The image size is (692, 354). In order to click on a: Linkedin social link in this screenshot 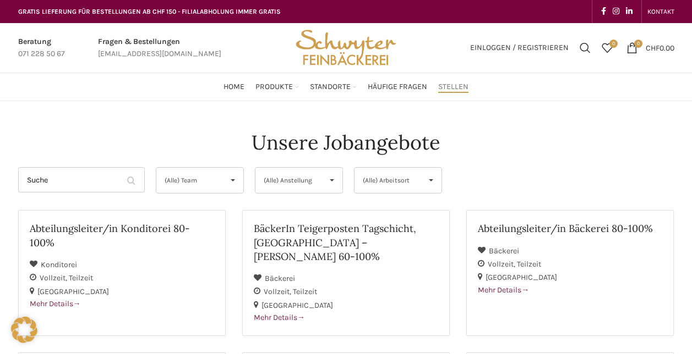, I will do `click(629, 12)`.